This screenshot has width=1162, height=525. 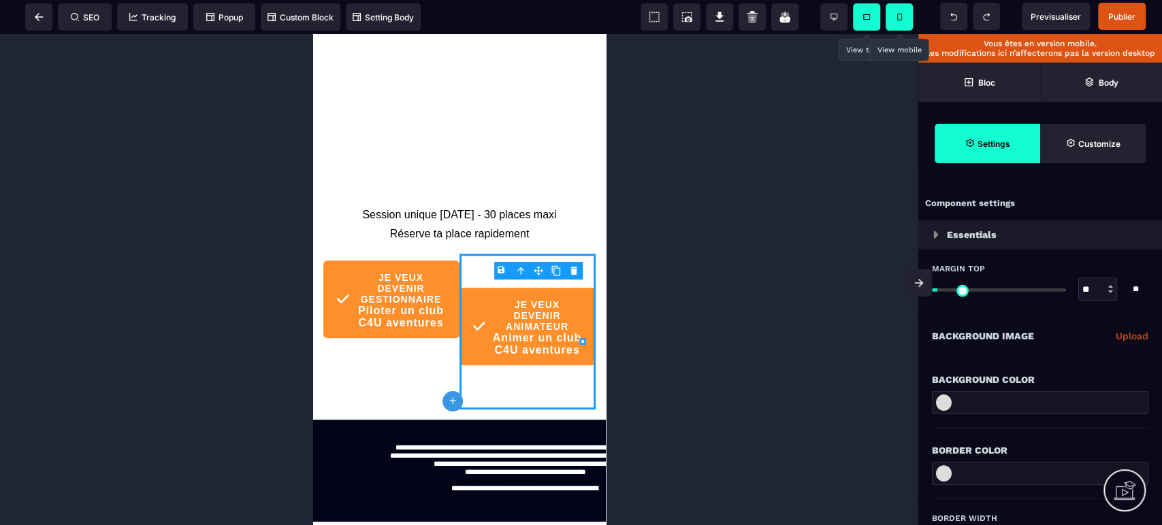 What do you see at coordinates (152, 17) in the screenshot?
I see `span: Tracking` at bounding box center [152, 17].